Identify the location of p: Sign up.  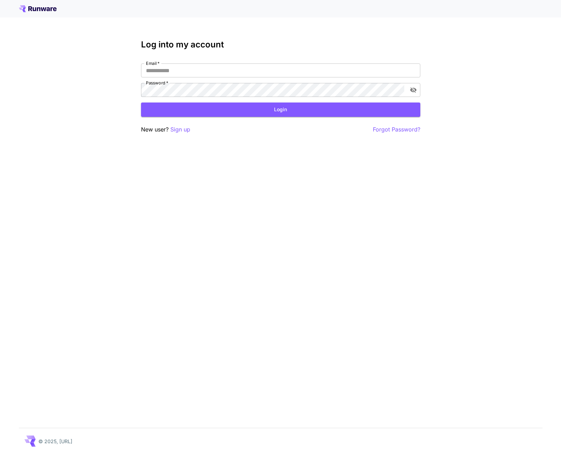
(180, 129).